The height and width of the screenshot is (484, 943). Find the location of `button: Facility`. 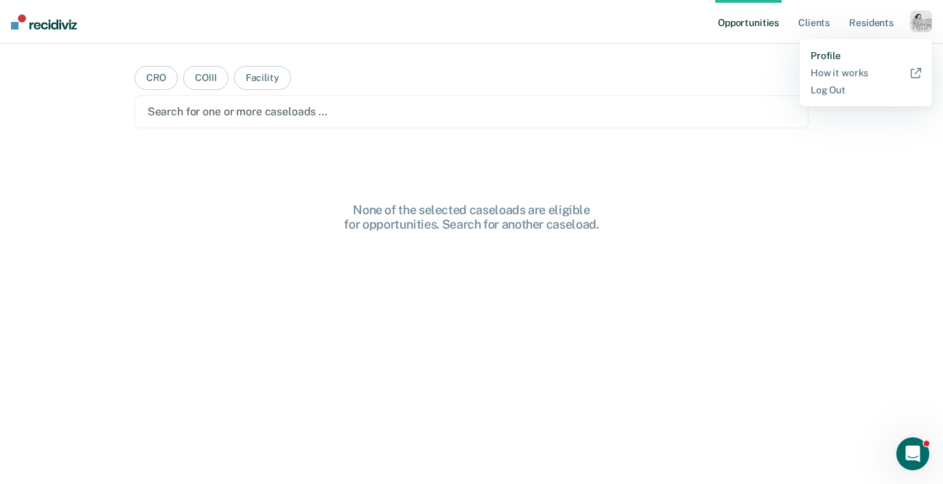

button: Facility is located at coordinates (262, 78).